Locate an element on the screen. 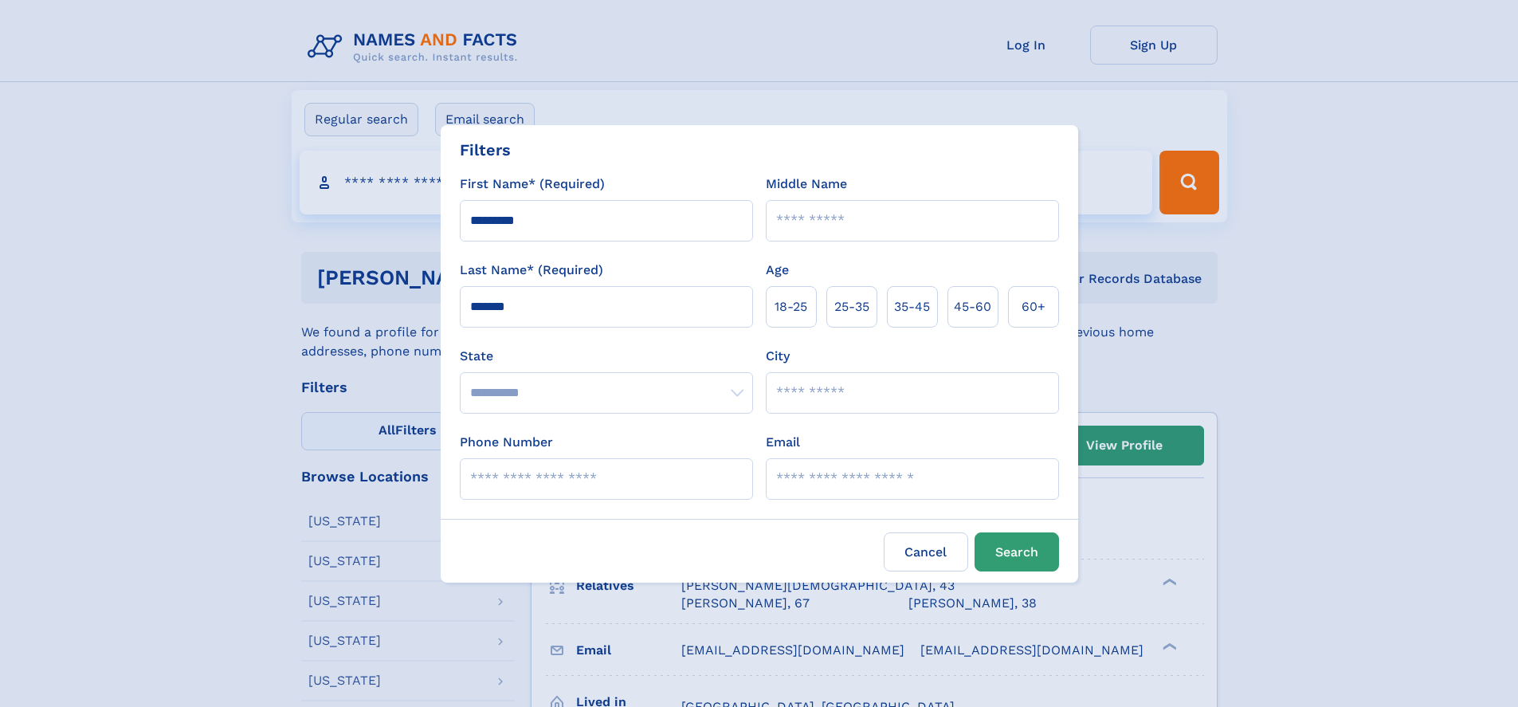 Image resolution: width=1518 pixels, height=707 pixels. label: City is located at coordinates (778, 356).